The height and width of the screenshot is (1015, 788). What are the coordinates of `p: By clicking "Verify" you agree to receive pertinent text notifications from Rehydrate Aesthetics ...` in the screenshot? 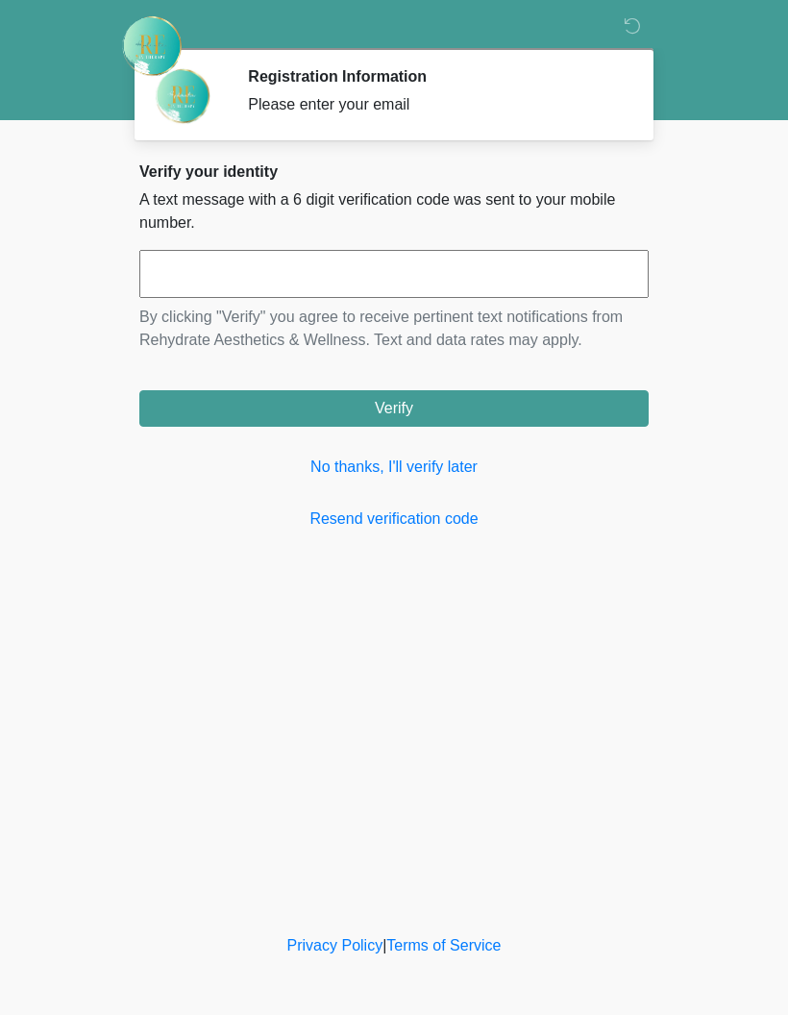 It's located at (394, 329).